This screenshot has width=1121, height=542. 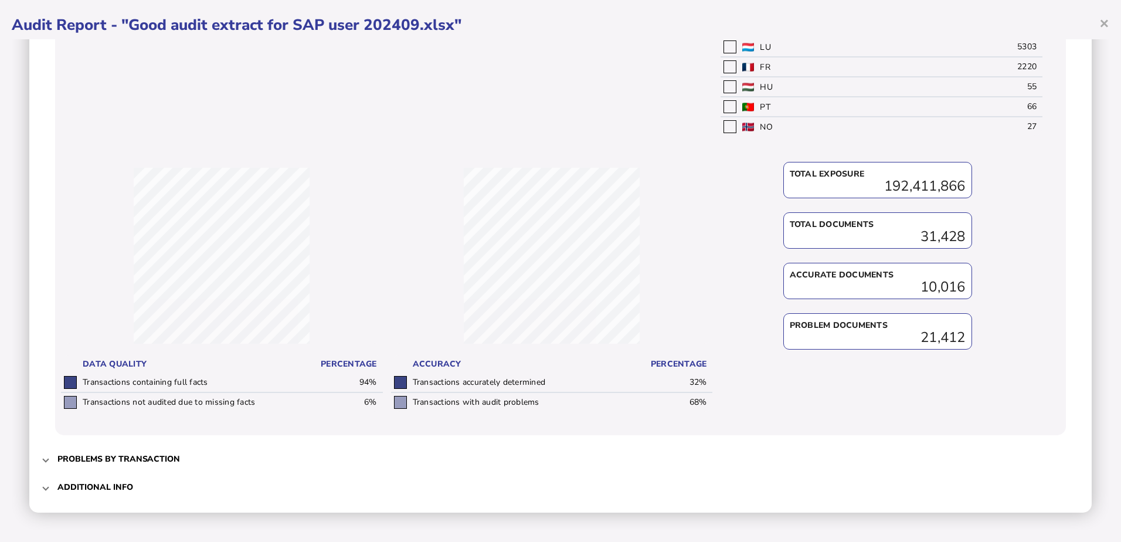 What do you see at coordinates (198, 402) in the screenshot?
I see `td: Transactions not audited due to missing facts` at bounding box center [198, 402].